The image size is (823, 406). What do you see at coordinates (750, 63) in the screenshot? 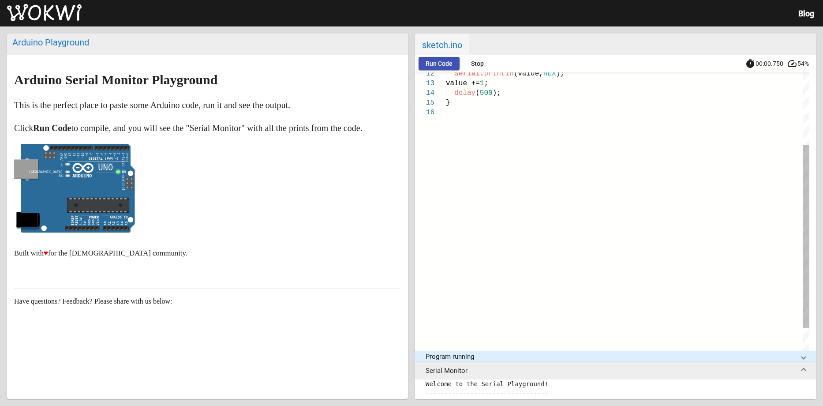
I see `mat-icon: timer` at bounding box center [750, 63].